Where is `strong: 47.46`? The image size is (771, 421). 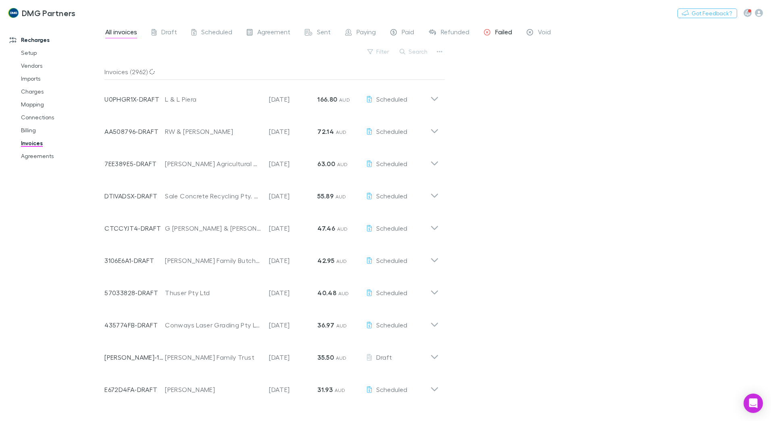 strong: 47.46 is located at coordinates (326, 228).